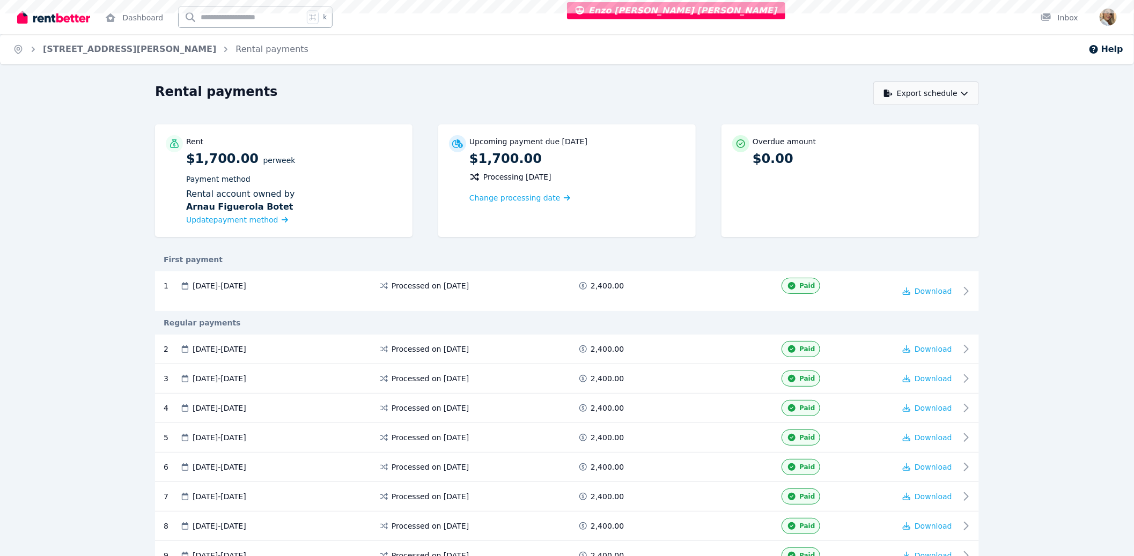 The height and width of the screenshot is (556, 1134). What do you see at coordinates (926, 93) in the screenshot?
I see `button: Export schedule` at bounding box center [926, 93].